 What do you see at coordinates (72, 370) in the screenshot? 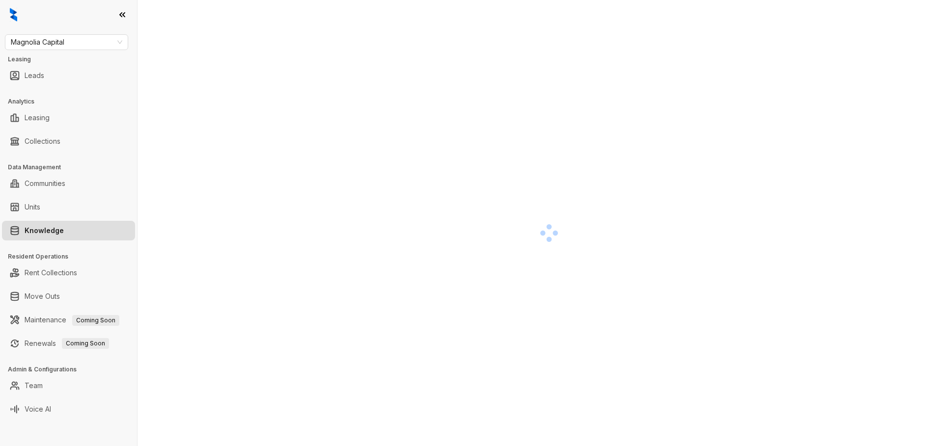
I see `h3: Admin & Configurations` at bounding box center [72, 370].